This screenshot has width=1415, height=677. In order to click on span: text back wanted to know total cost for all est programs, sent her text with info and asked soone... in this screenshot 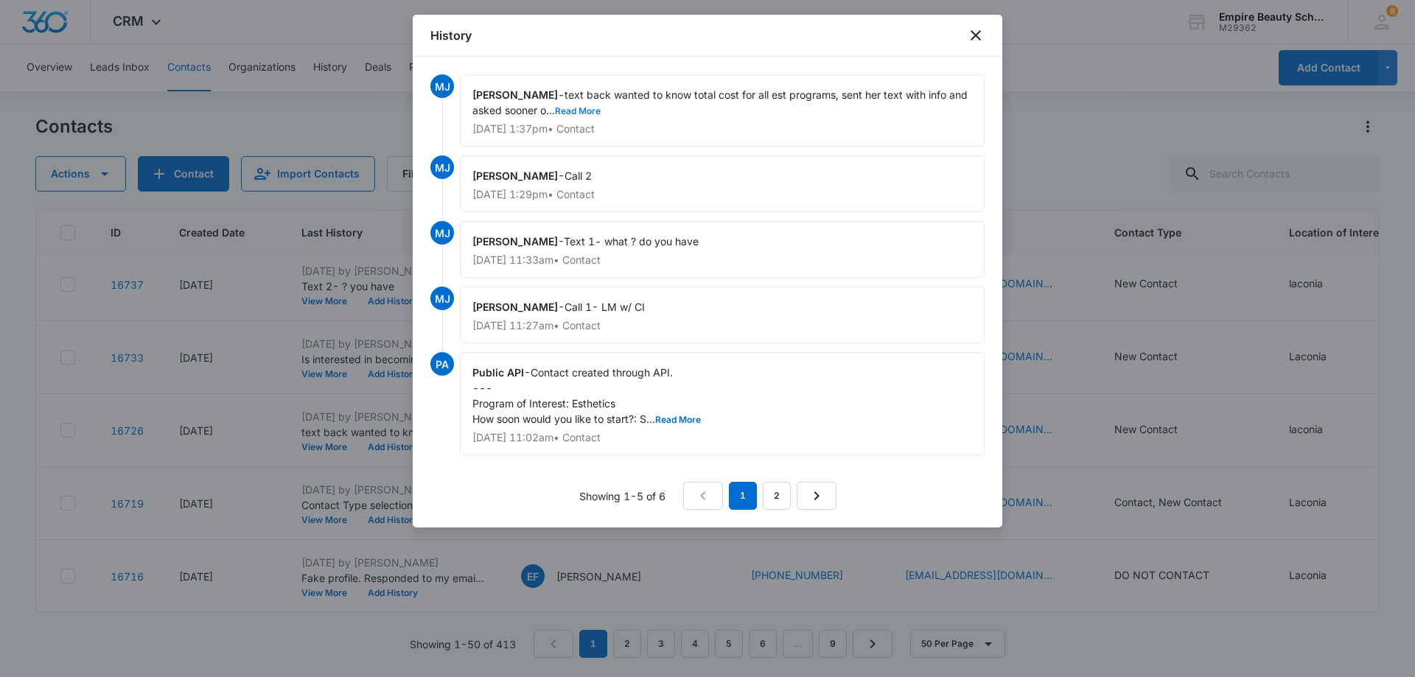, I will do `click(722, 102)`.